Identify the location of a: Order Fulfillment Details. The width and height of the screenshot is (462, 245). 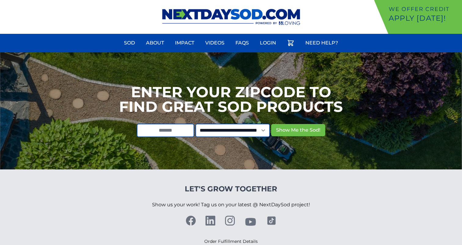
(231, 242).